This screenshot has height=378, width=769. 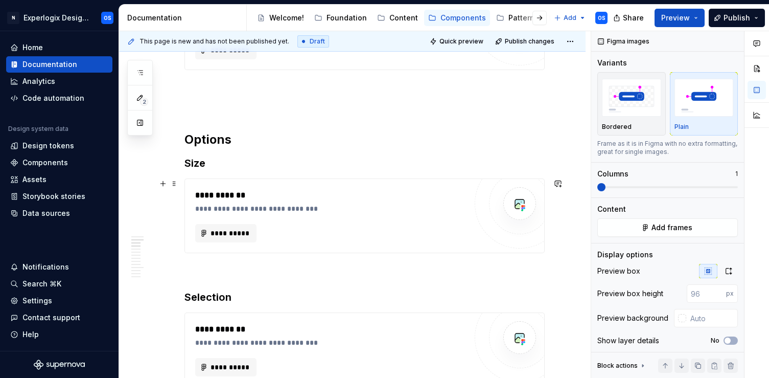 I want to click on div: Page tree, so click(x=401, y=18).